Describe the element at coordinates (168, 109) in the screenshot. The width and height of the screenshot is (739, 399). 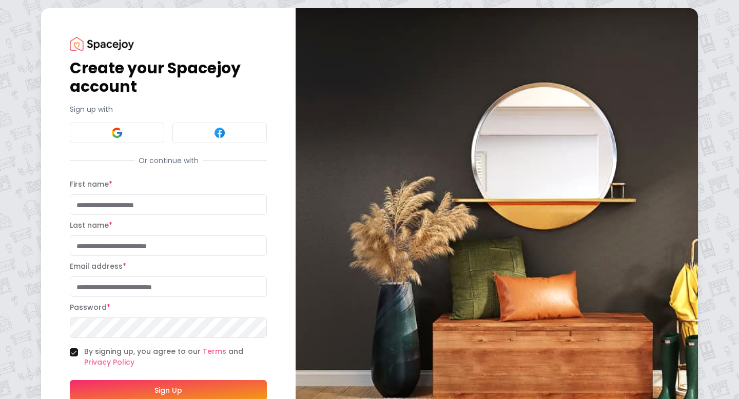
I see `p: Sign up with` at that location.